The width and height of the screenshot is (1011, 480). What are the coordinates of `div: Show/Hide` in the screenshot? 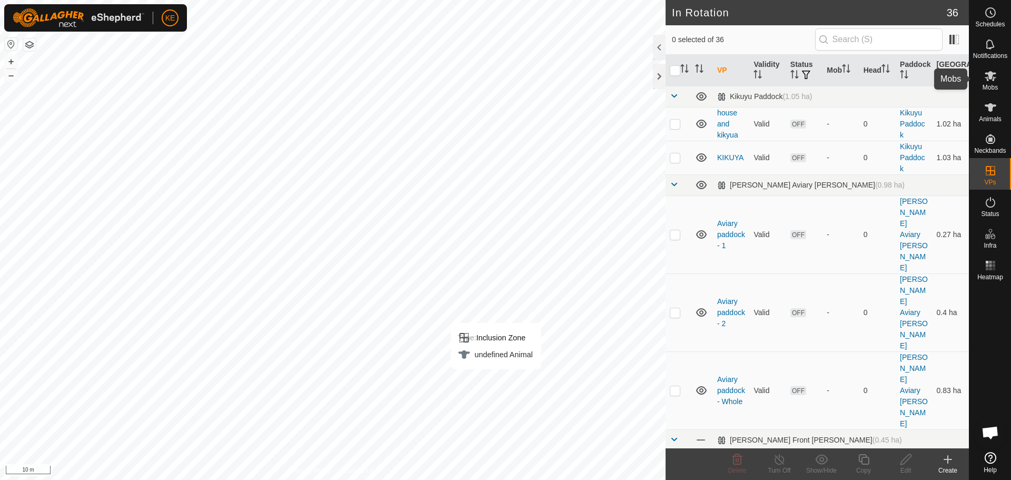 It's located at (822, 470).